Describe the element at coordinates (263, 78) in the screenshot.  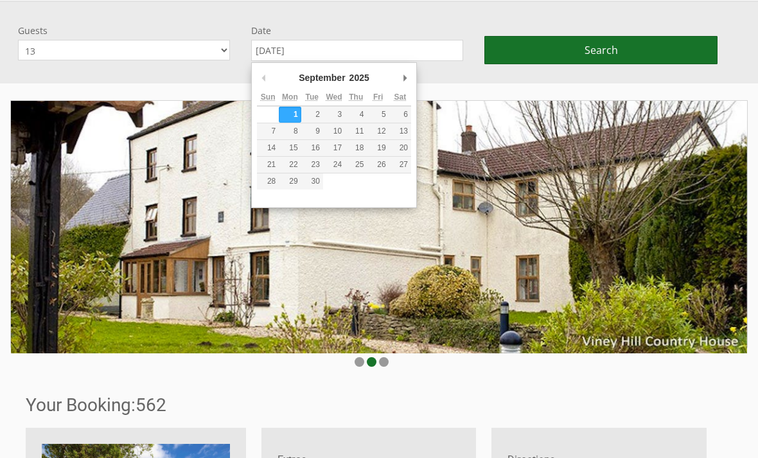
I see `button: Previous Month` at that location.